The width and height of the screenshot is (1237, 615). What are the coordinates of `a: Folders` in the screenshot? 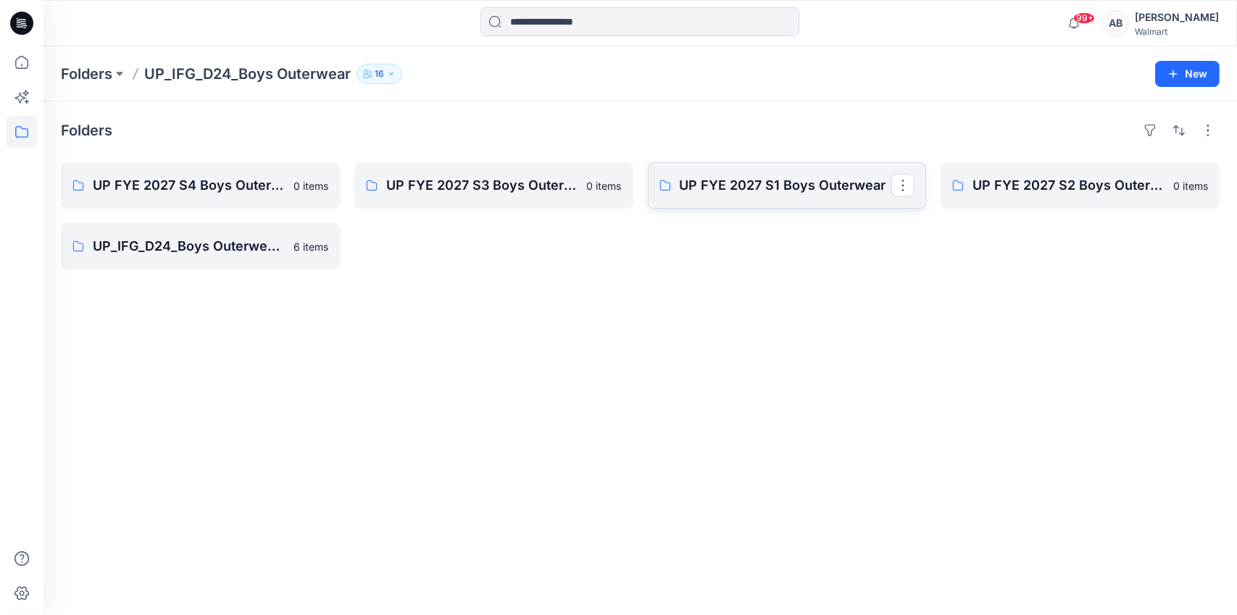 It's located at (86, 74).